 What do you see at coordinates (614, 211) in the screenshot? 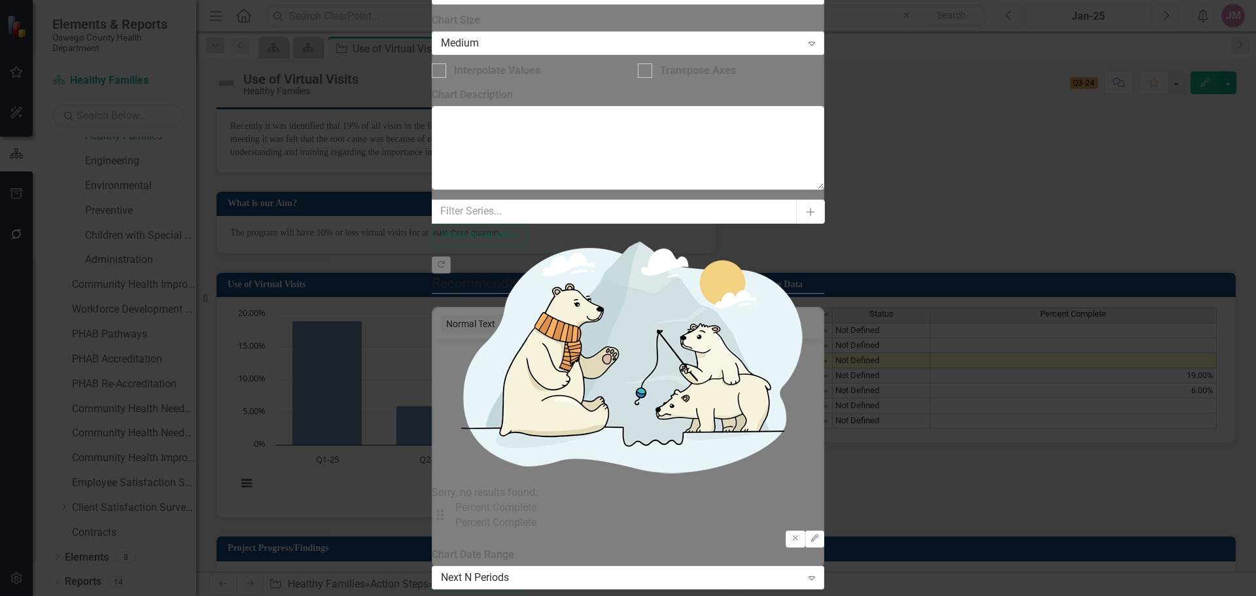
I see `input: Filter Series...` at bounding box center [614, 211].